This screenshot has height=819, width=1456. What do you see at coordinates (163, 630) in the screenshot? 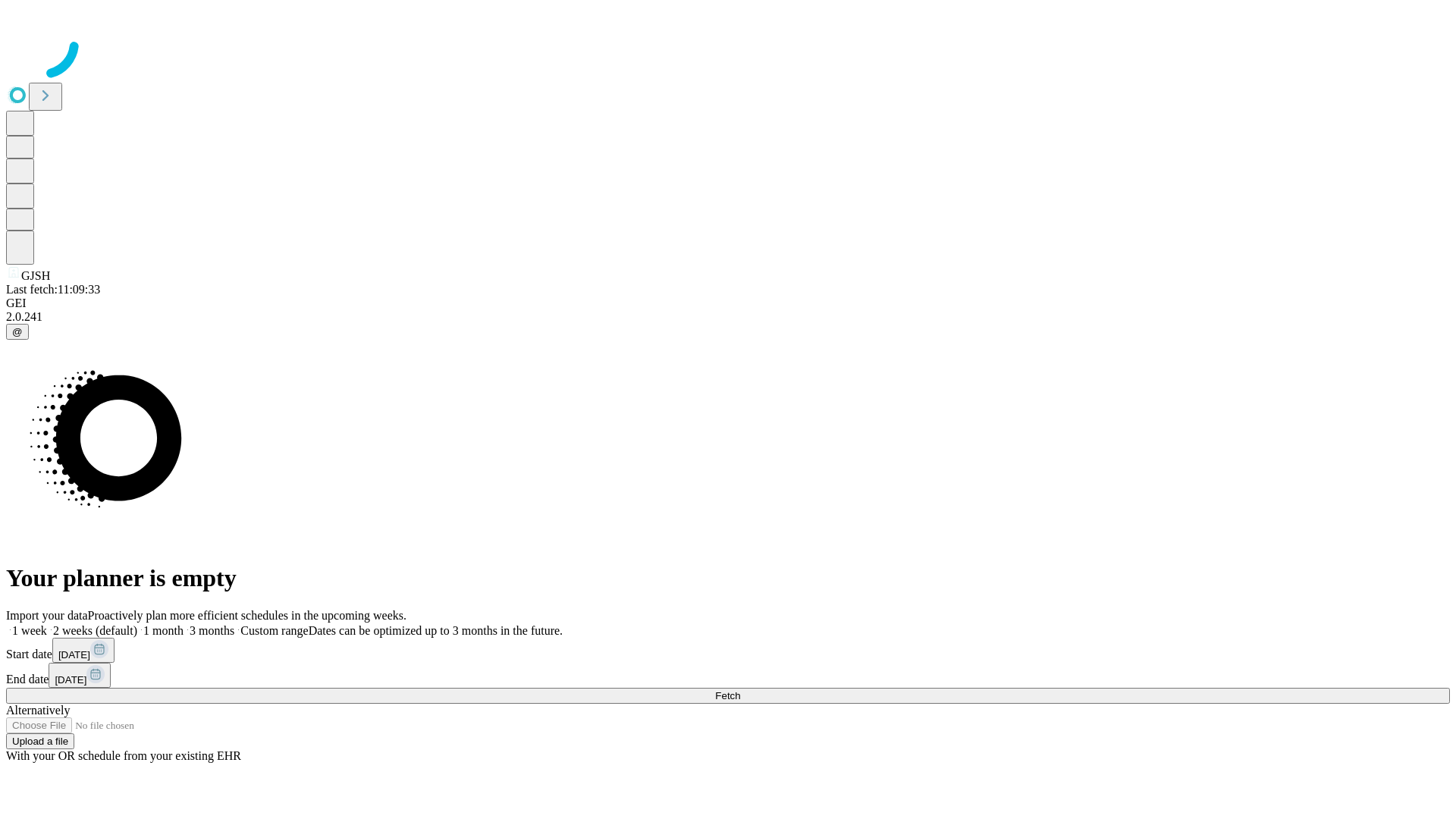
I see `span: 1 month` at bounding box center [163, 630].